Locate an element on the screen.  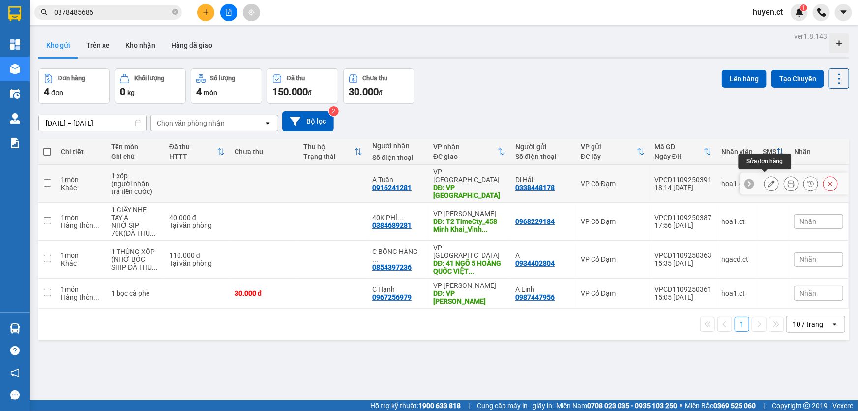
strong: 1900 633 818 is located at coordinates (440, 405).